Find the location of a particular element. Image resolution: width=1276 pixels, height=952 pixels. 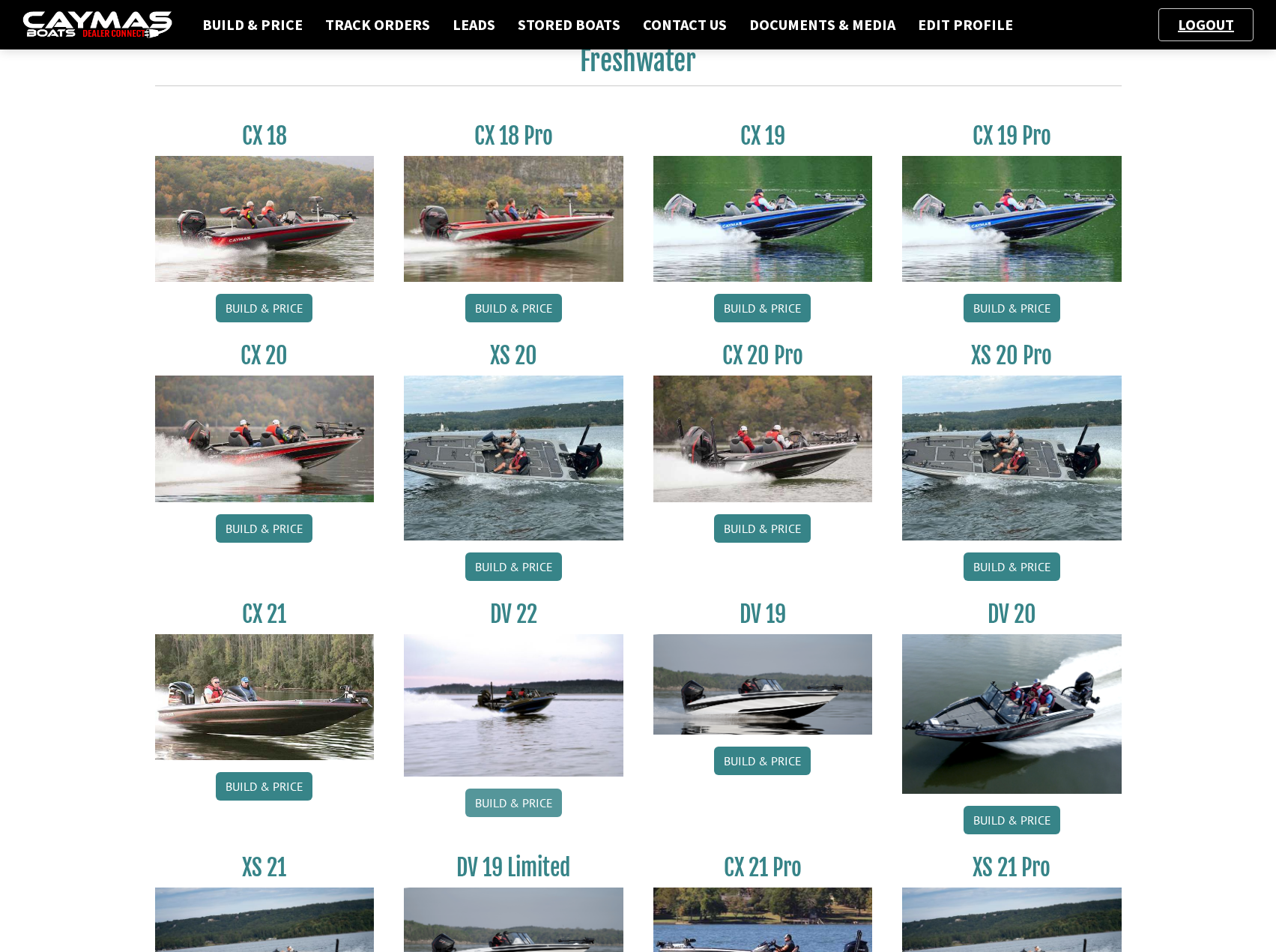

h3: CX 20 is located at coordinates (265, 356).